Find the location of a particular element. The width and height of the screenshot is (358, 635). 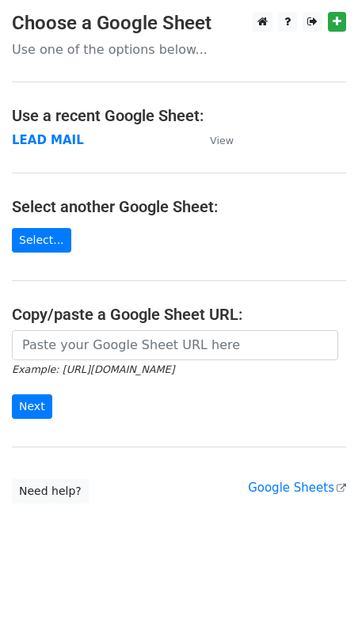

a: View is located at coordinates (214, 140).